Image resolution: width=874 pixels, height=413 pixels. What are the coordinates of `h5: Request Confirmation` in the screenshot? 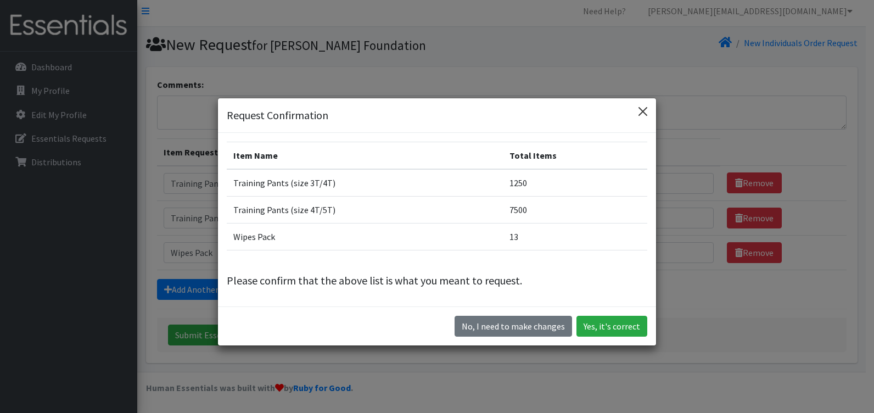 It's located at (277, 115).